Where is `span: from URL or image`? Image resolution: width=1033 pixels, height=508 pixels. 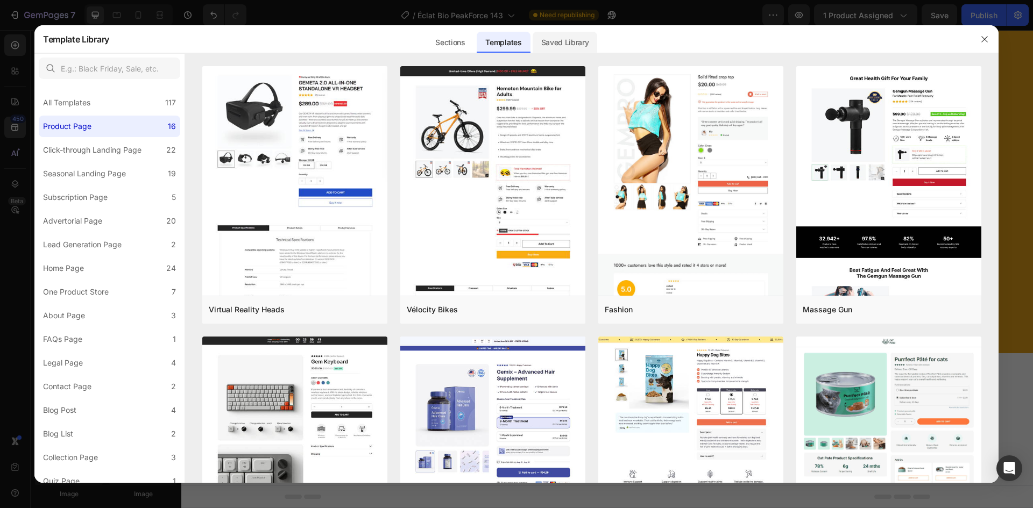 span: from URL or image is located at coordinates (422, 381).